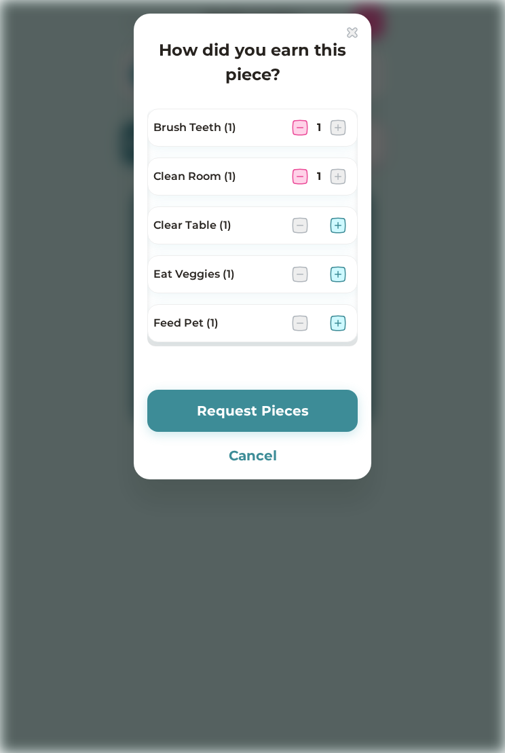  I want to click on div: Feed Pet (1), so click(217, 323).